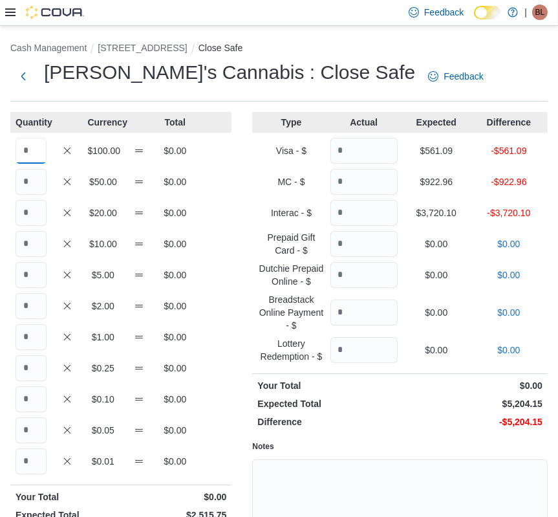 Image resolution: width=558 pixels, height=517 pixels. What do you see at coordinates (540, 12) in the screenshot?
I see `div: B Luxton` at bounding box center [540, 12].